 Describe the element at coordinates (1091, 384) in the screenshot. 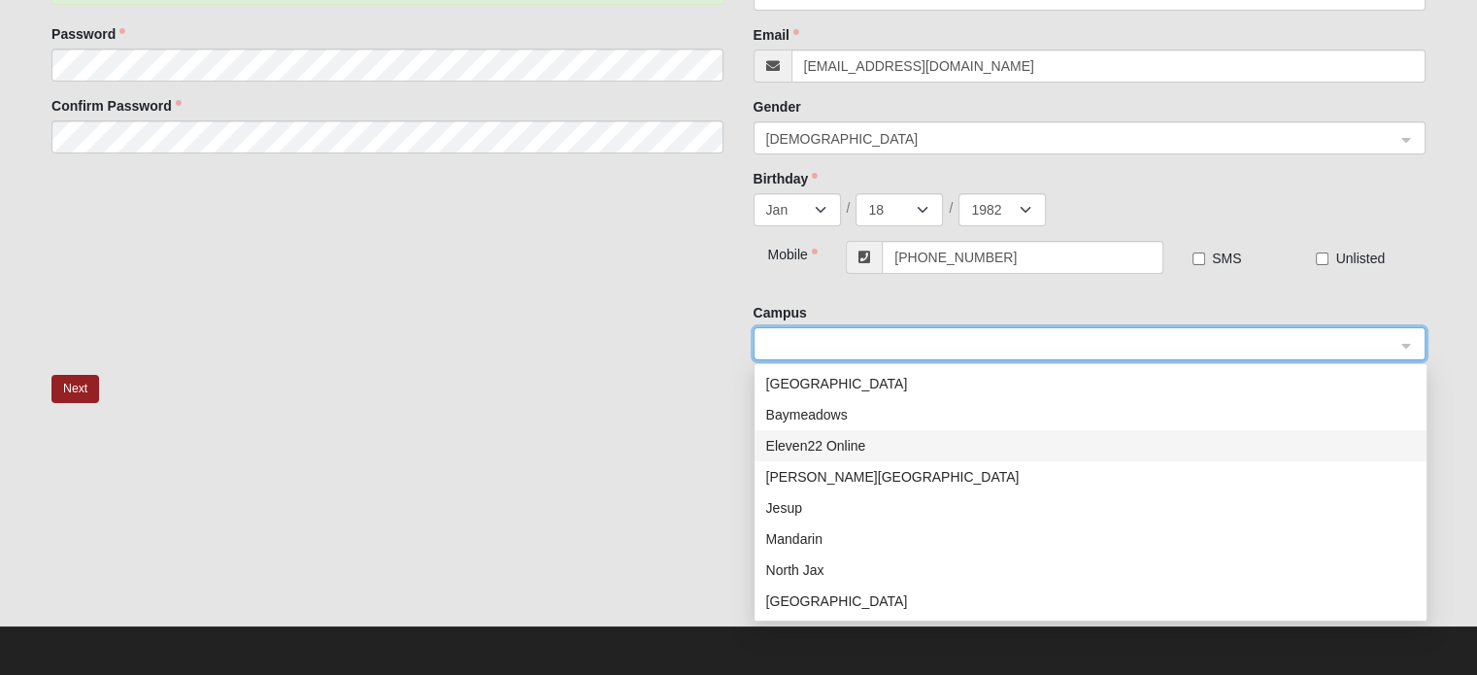

I see `div: Arlington` at that location.